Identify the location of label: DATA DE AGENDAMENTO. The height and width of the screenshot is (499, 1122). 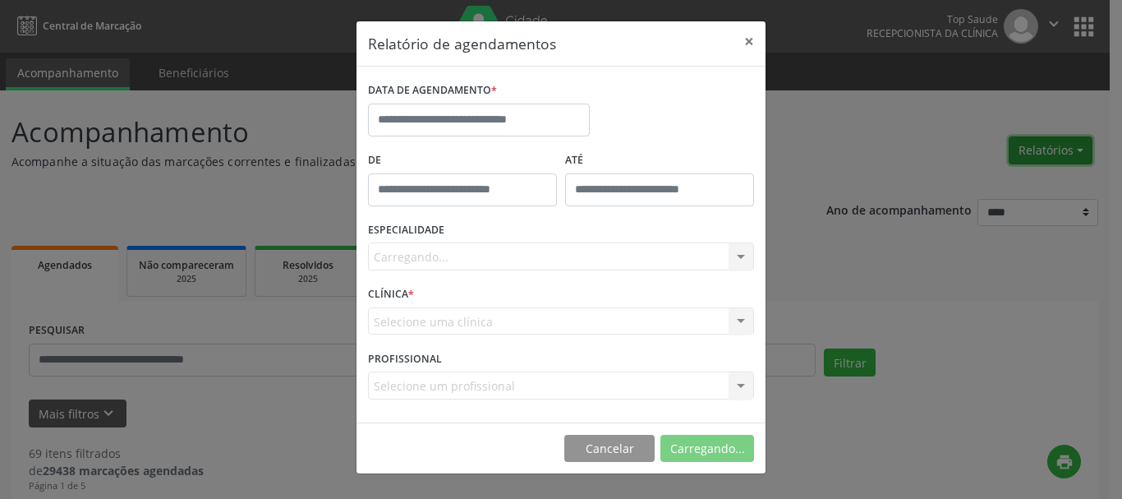
(432, 90).